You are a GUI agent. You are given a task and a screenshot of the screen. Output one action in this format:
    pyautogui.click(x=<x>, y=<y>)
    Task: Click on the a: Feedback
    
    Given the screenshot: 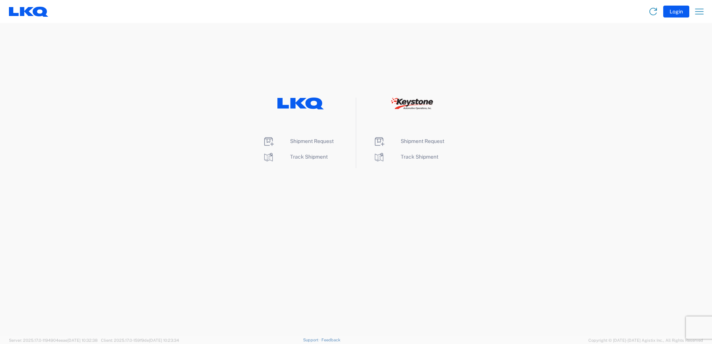 What is the action you would take?
    pyautogui.click(x=331, y=340)
    